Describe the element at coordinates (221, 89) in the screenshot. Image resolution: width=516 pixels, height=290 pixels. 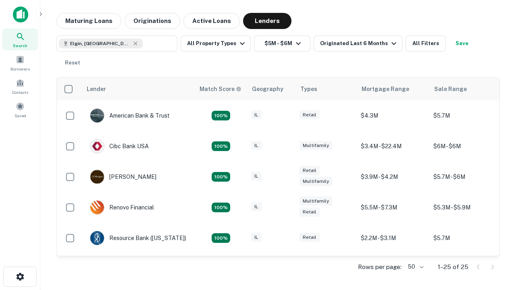
I see `th: Capitalize uses an advanced AI algorithm to match your search with the best lender. The match sco...` at that location.